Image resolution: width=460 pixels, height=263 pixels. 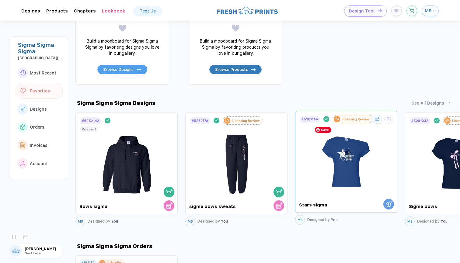 What do you see at coordinates (39, 164) in the screenshot?
I see `span: Account` at bounding box center [39, 164].